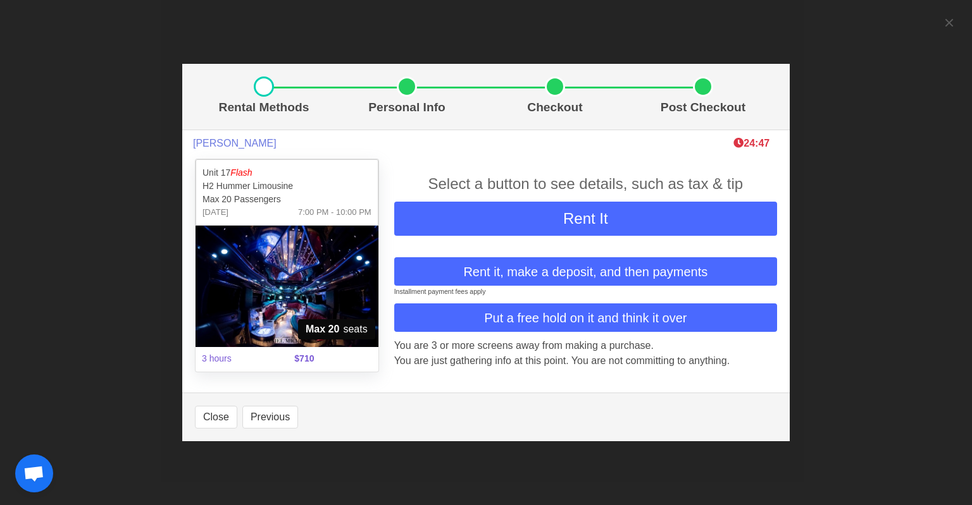  What do you see at coordinates (287, 287) in the screenshot?
I see `img: 17%2002.jpg` at bounding box center [287, 287].